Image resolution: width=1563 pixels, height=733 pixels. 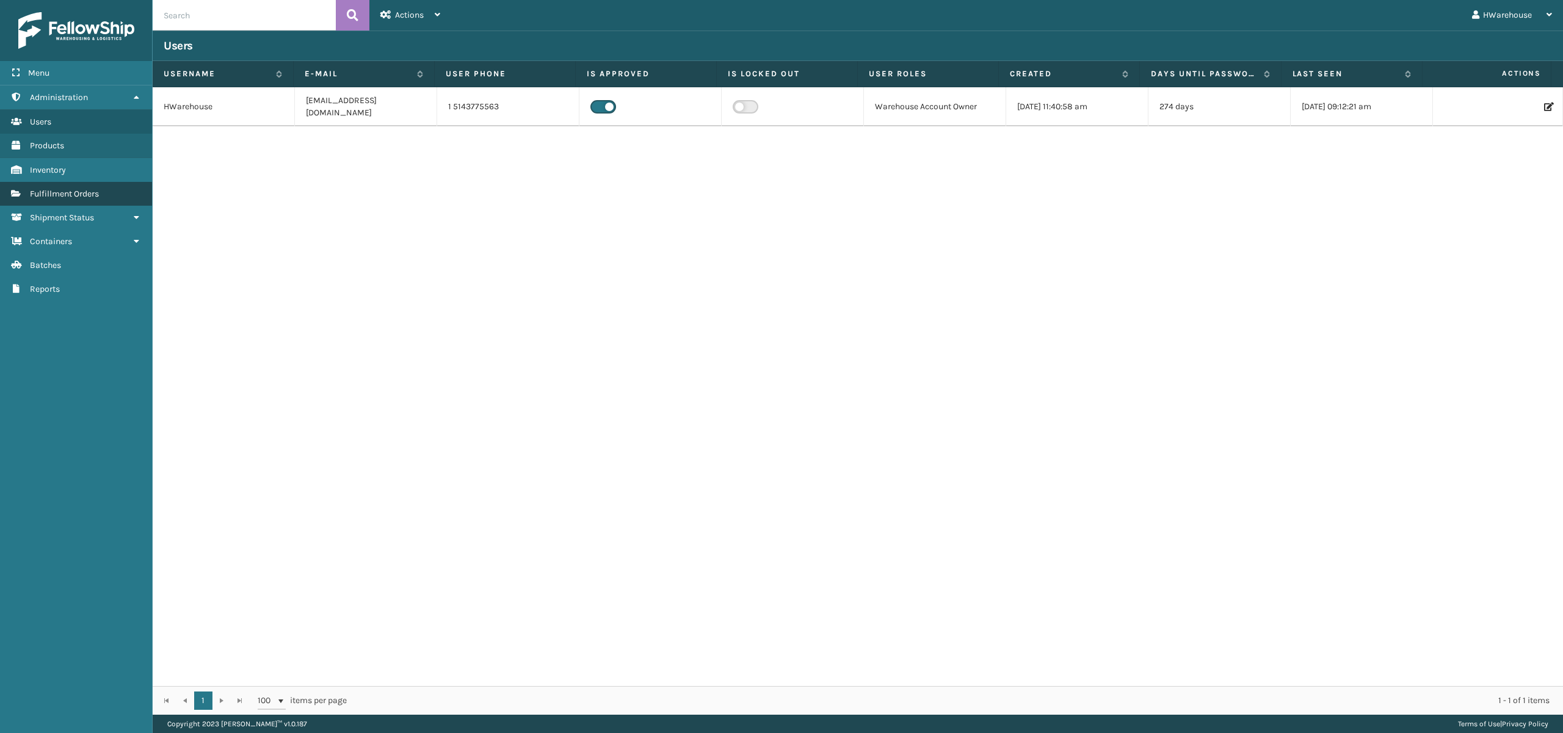 I want to click on span: Fulfillment Orders, so click(x=64, y=194).